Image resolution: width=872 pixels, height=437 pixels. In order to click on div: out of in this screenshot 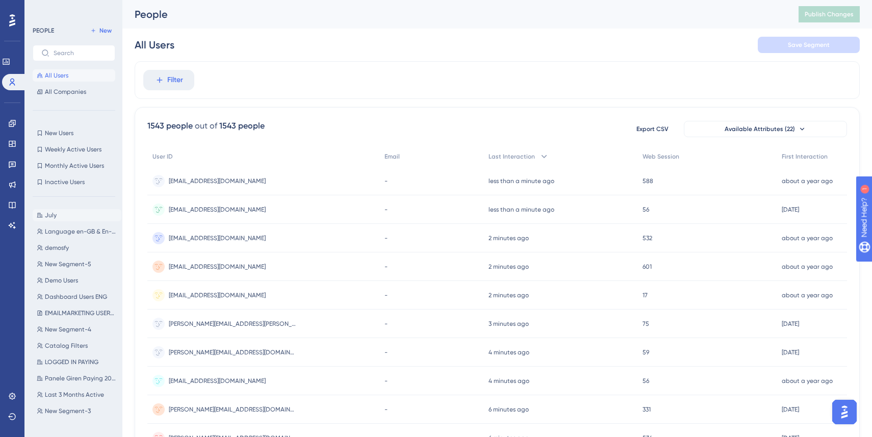, I will do `click(206, 126)`.